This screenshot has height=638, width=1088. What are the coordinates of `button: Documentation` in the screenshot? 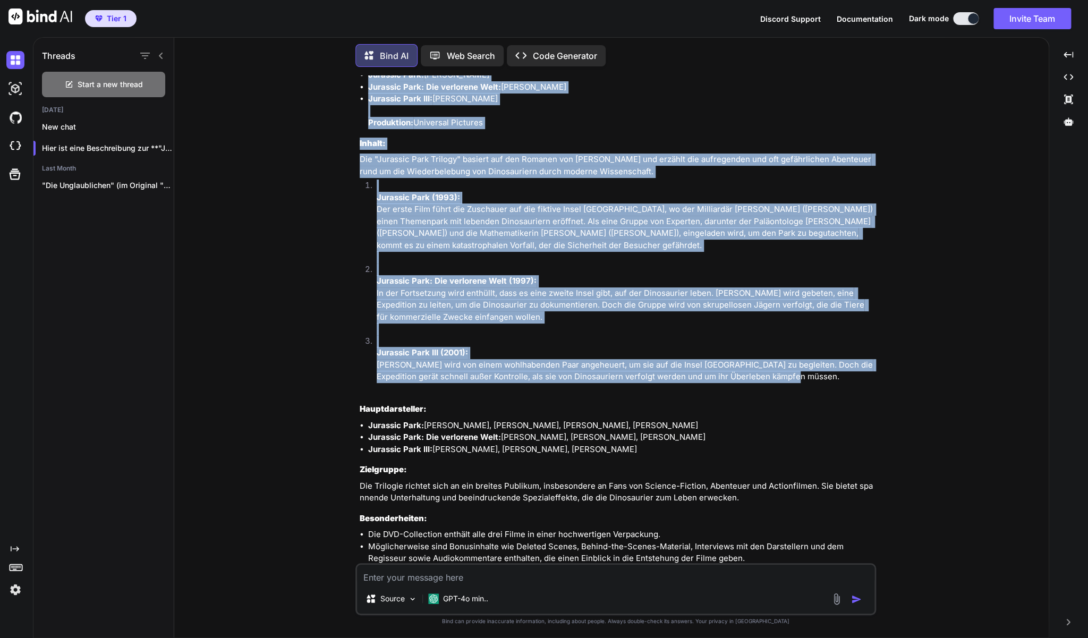 It's located at (865, 19).